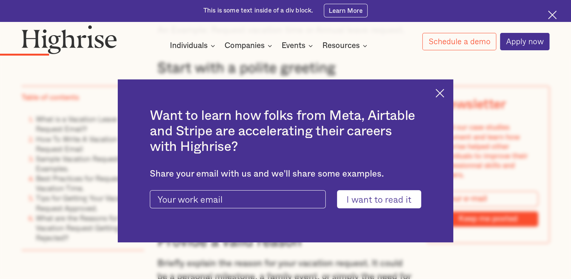 The width and height of the screenshot is (571, 279). What do you see at coordinates (285, 199) in the screenshot?
I see `form: current-ascender-blog-article-modal-form` at bounding box center [285, 199].